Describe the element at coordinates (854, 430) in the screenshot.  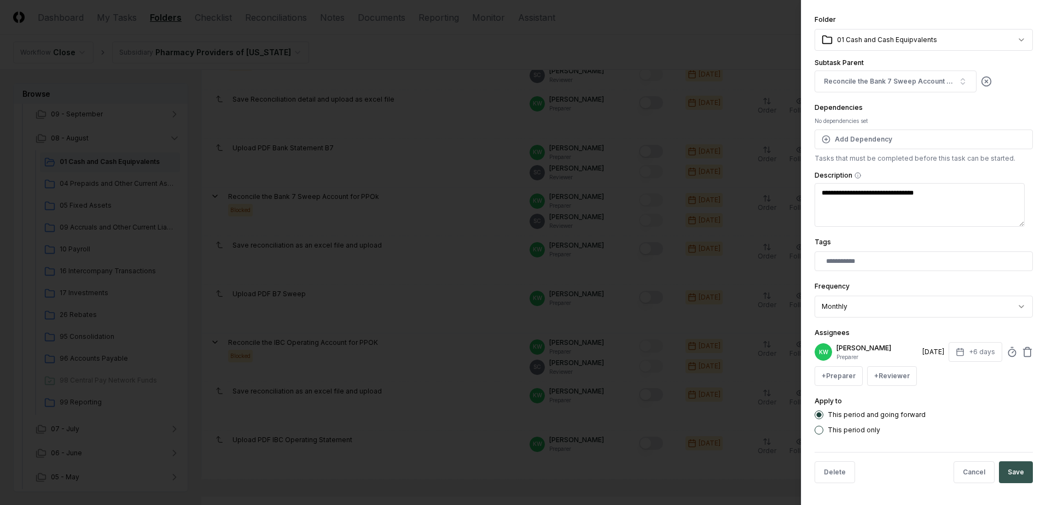
I see `label: This period only` at that location.